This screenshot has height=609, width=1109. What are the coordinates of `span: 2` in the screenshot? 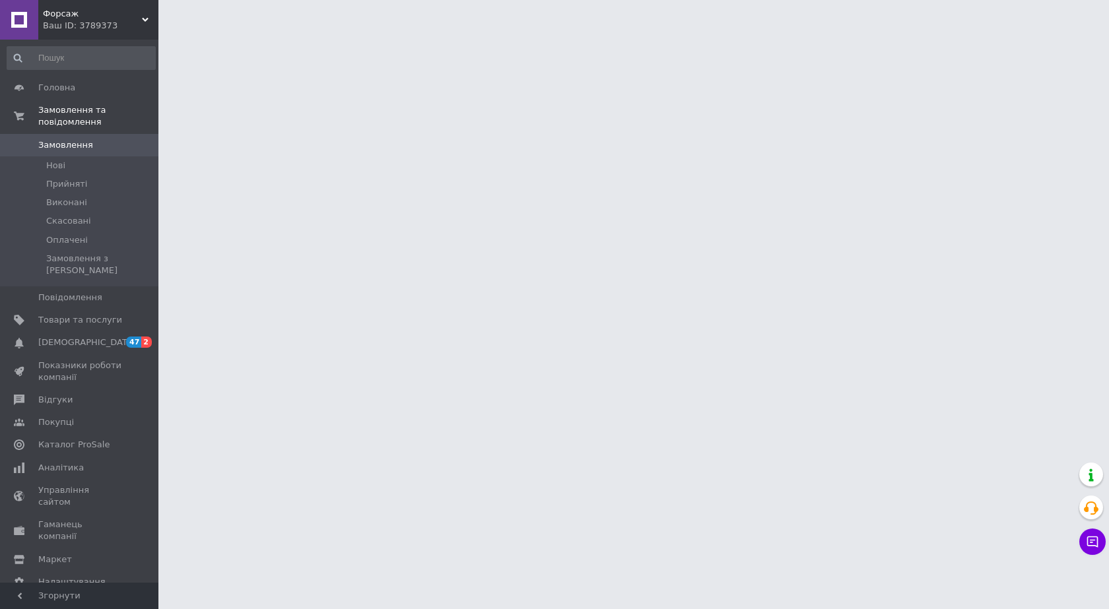 It's located at (147, 342).